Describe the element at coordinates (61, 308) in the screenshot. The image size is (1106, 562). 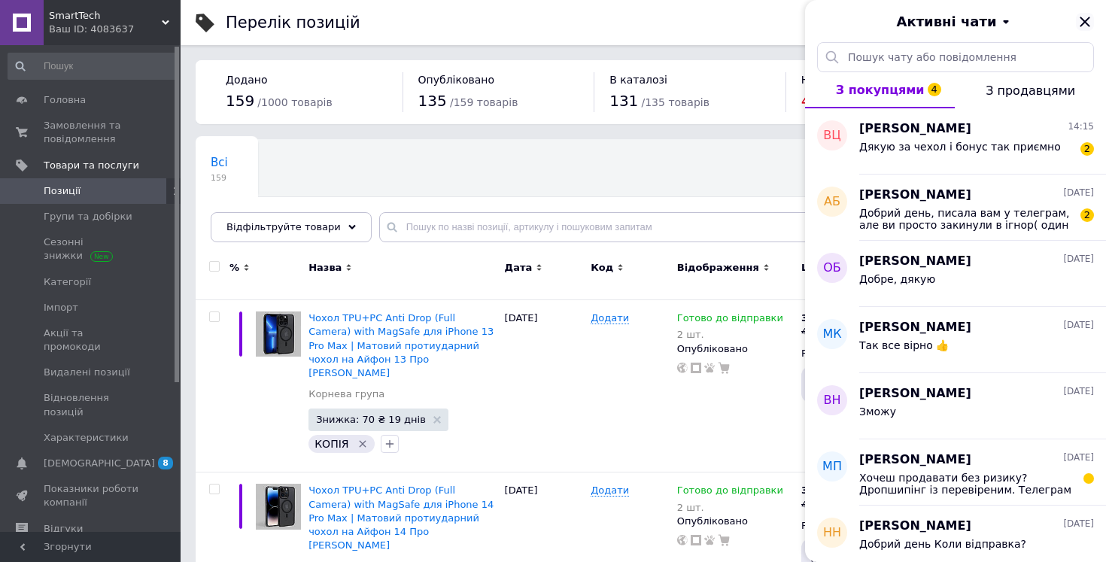
I see `span: Імпорт` at that location.